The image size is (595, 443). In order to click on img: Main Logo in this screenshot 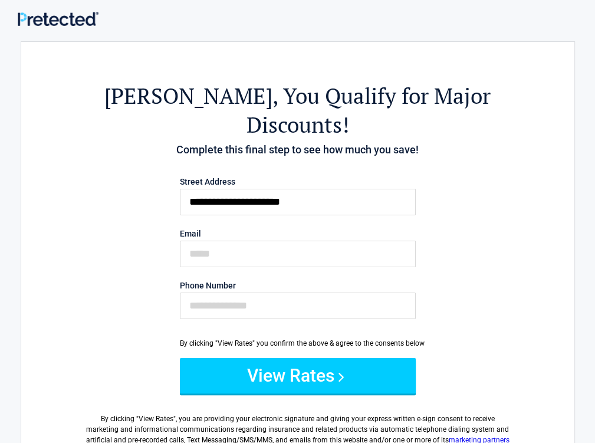, I will do `click(58, 19)`.